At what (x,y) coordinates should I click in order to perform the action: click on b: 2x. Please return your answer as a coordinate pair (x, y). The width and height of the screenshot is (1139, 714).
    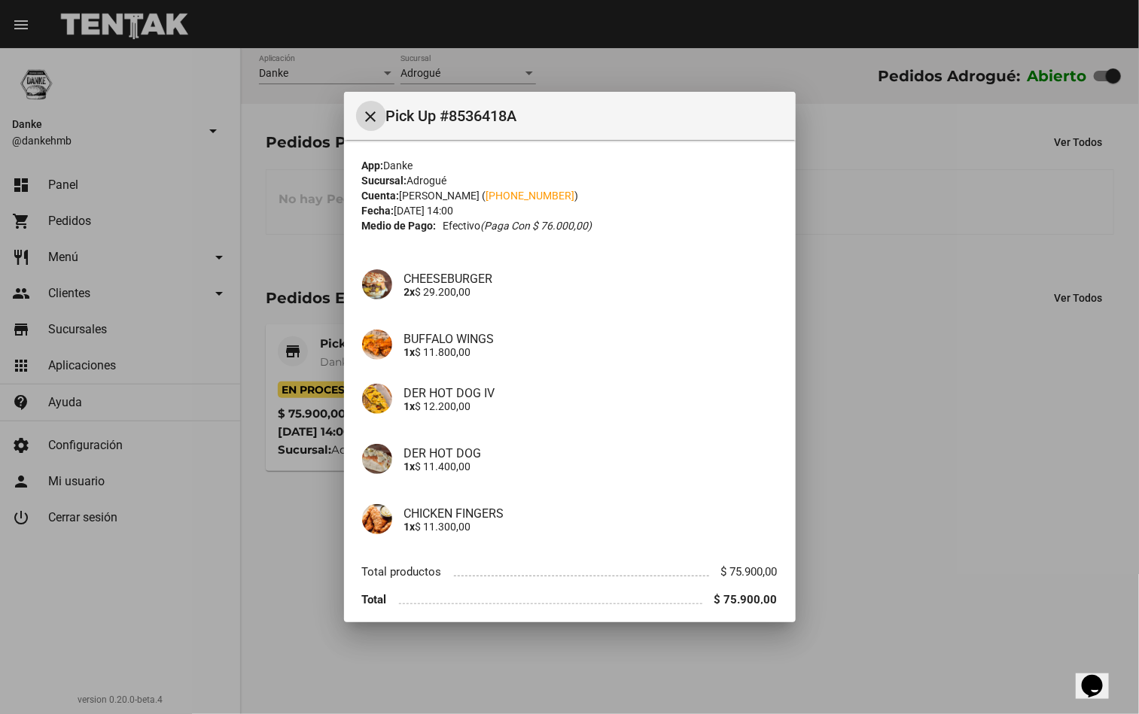
    Looking at the image, I should click on (409, 292).